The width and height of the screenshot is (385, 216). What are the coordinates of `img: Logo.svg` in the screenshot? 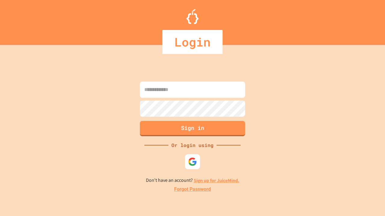 It's located at (192, 17).